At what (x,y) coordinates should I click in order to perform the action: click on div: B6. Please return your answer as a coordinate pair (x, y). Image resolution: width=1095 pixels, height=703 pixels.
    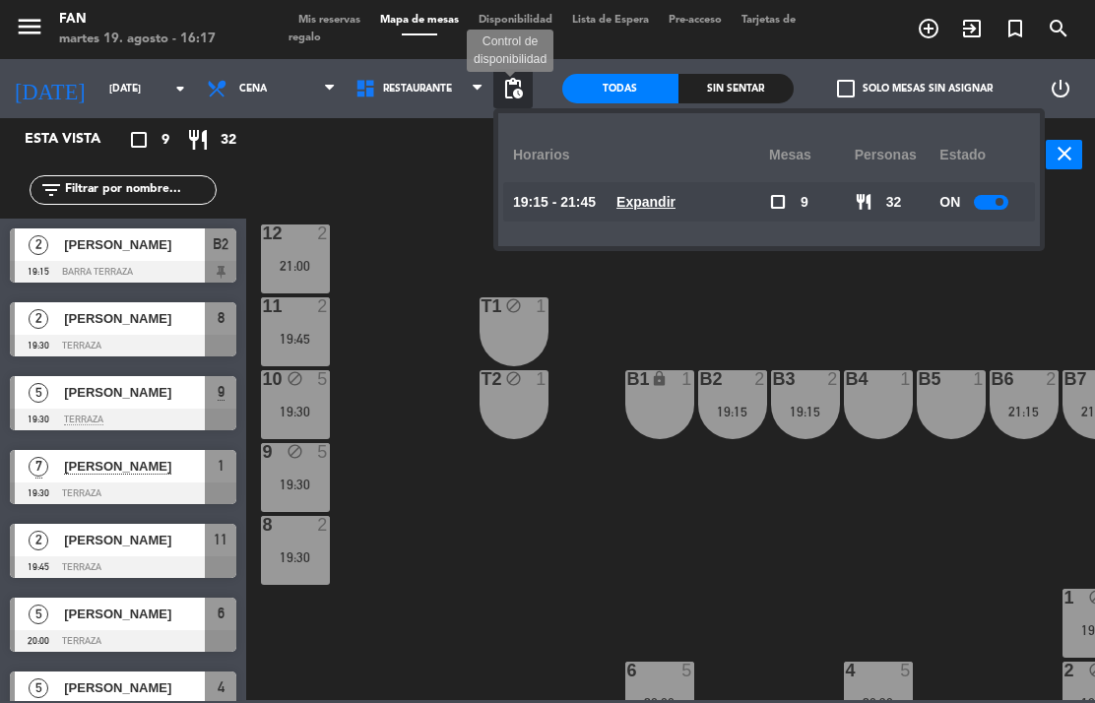
    Looking at the image, I should click on (992, 379).